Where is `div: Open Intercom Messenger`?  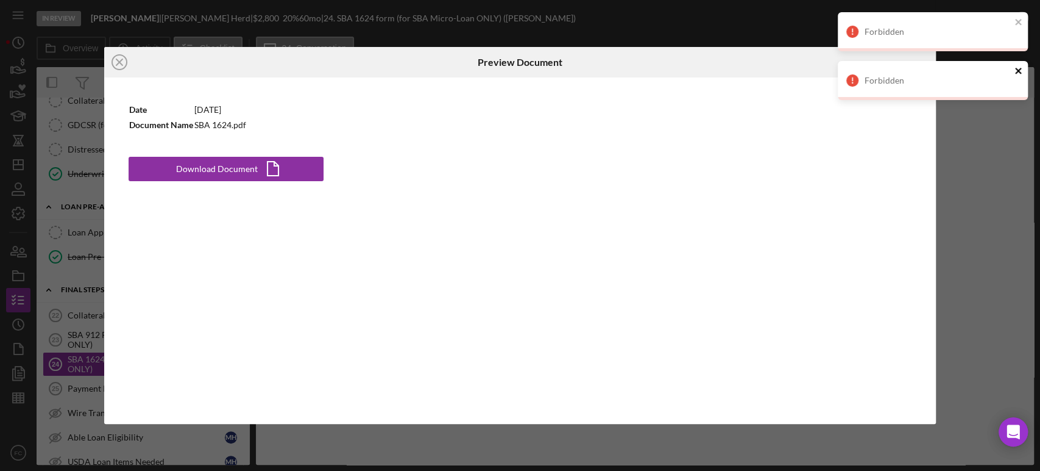 div: Open Intercom Messenger is located at coordinates (1014, 432).